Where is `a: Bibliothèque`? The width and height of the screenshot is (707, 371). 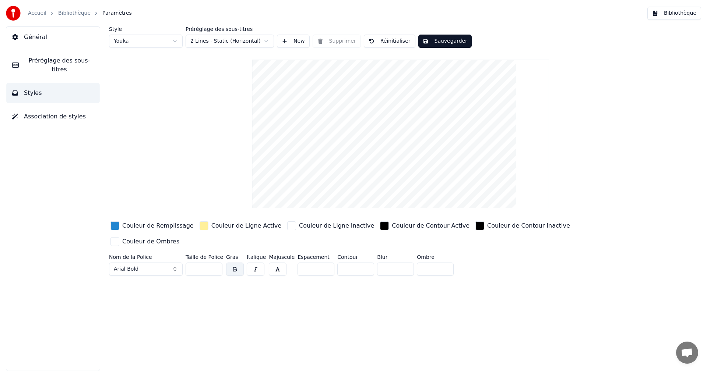
a: Bibliothèque is located at coordinates (74, 13).